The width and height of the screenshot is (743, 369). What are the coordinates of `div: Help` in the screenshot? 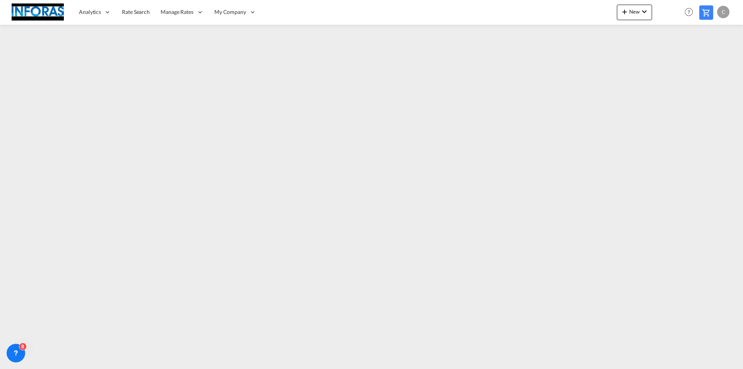 It's located at (691, 12).